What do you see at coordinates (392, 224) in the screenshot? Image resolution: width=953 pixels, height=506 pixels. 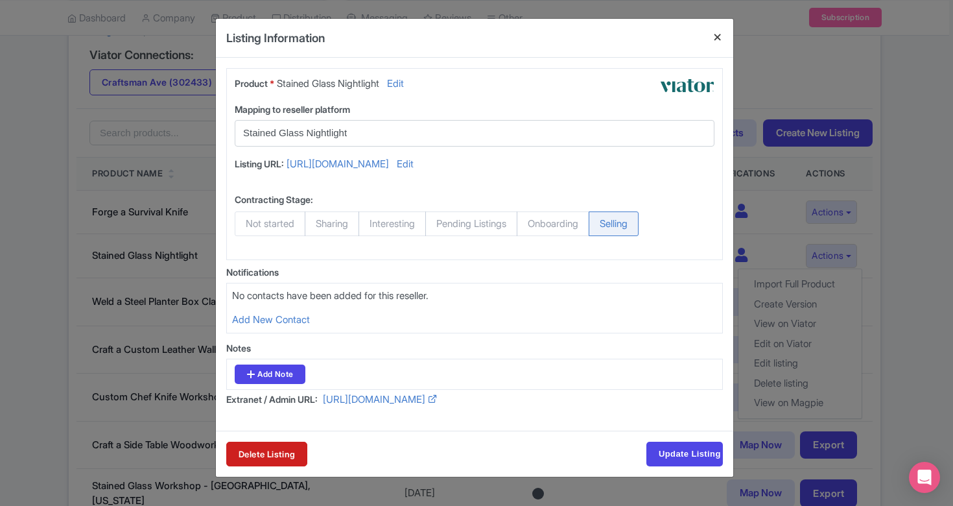 I see `span: Interesting` at bounding box center [392, 224].